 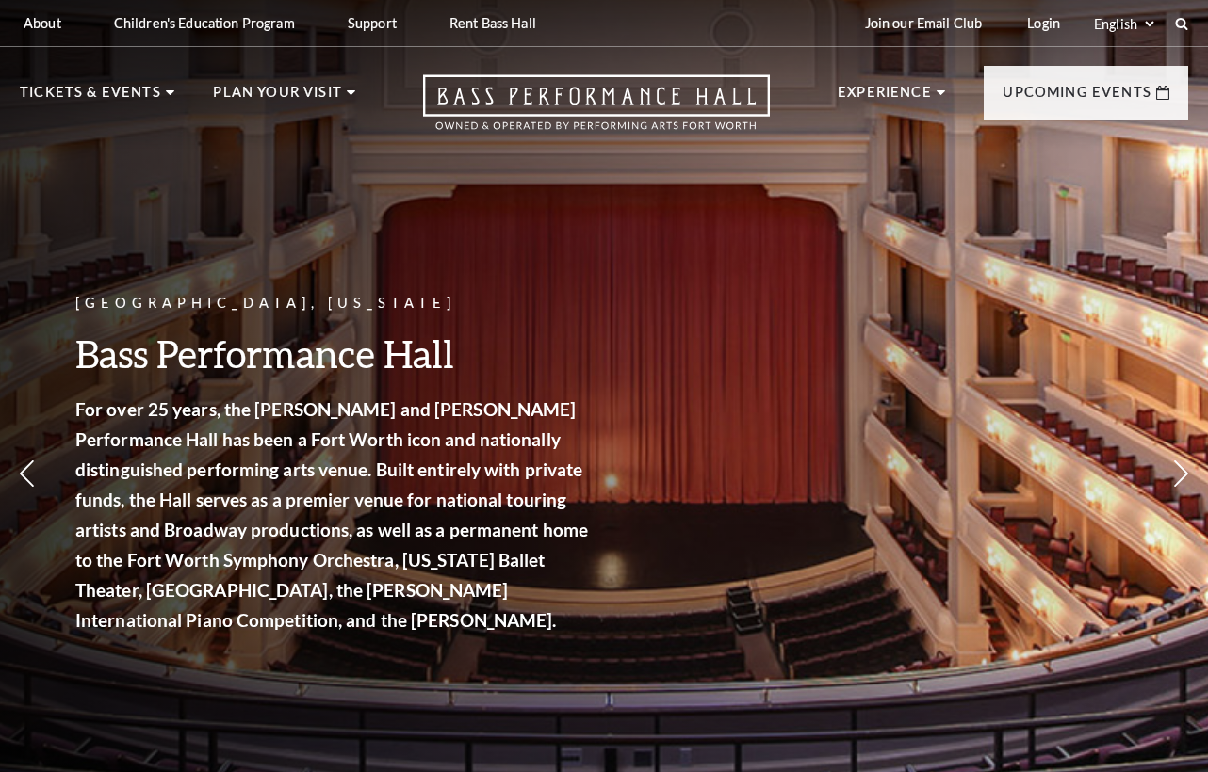 What do you see at coordinates (42, 23) in the screenshot?
I see `p: About` at bounding box center [42, 23].